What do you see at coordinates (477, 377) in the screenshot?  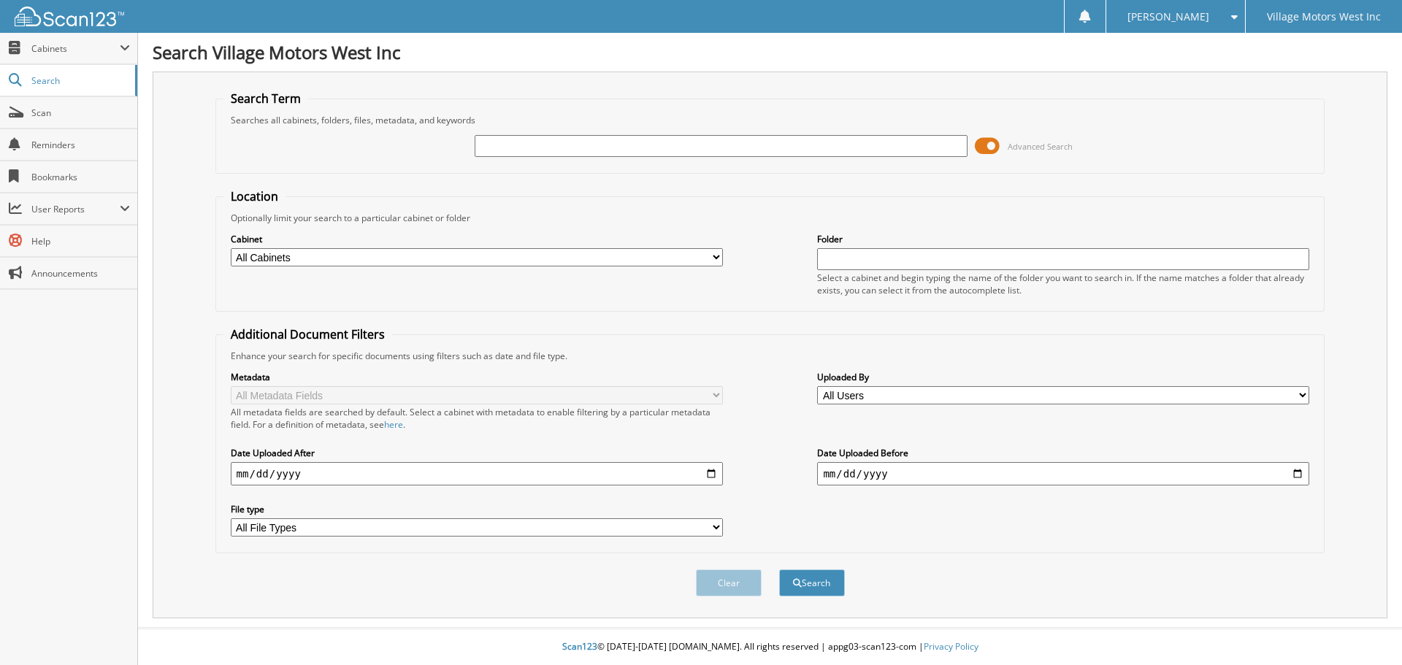 I see `label: Metadata` at bounding box center [477, 377].